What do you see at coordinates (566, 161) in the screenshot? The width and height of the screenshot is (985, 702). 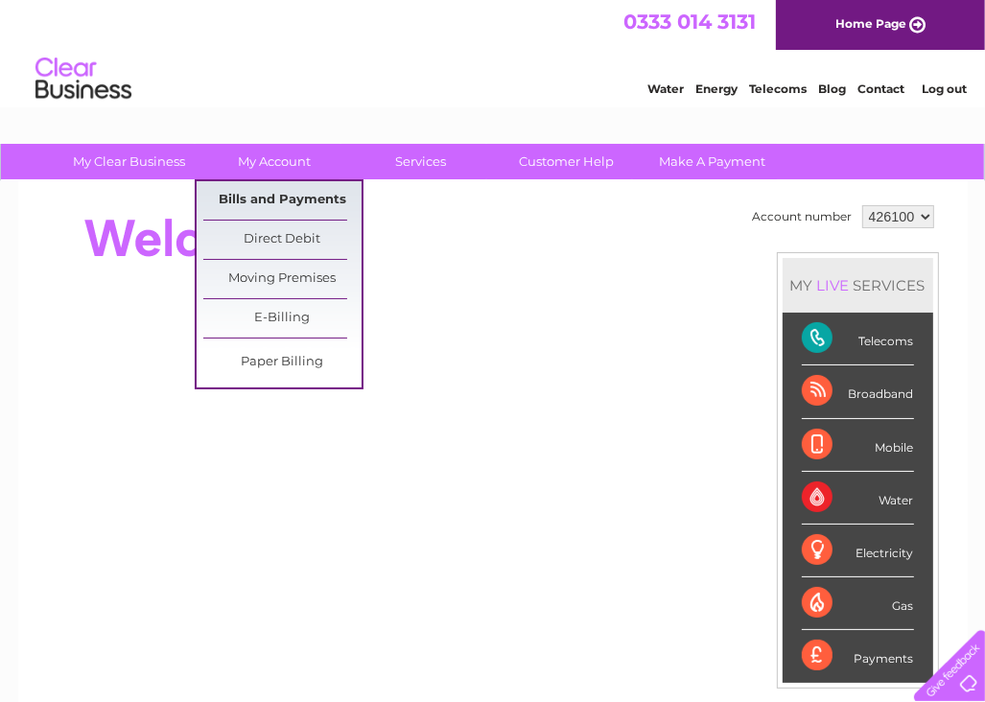 I see `a: Customer Help` at bounding box center [566, 161].